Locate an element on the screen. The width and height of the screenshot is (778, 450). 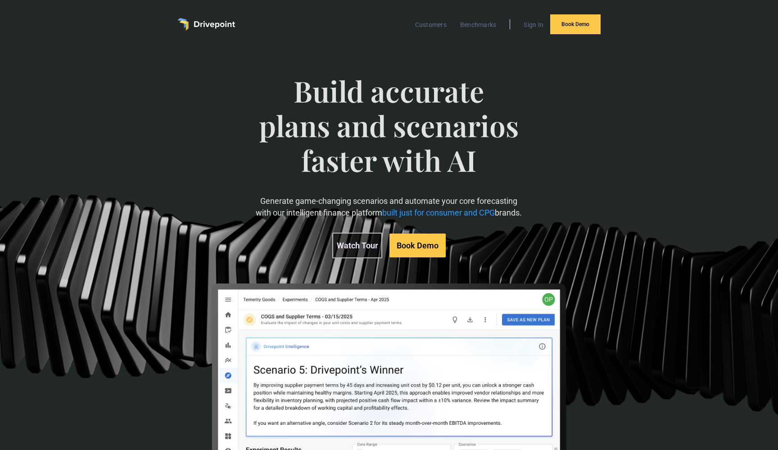
a: Customers is located at coordinates (431, 25).